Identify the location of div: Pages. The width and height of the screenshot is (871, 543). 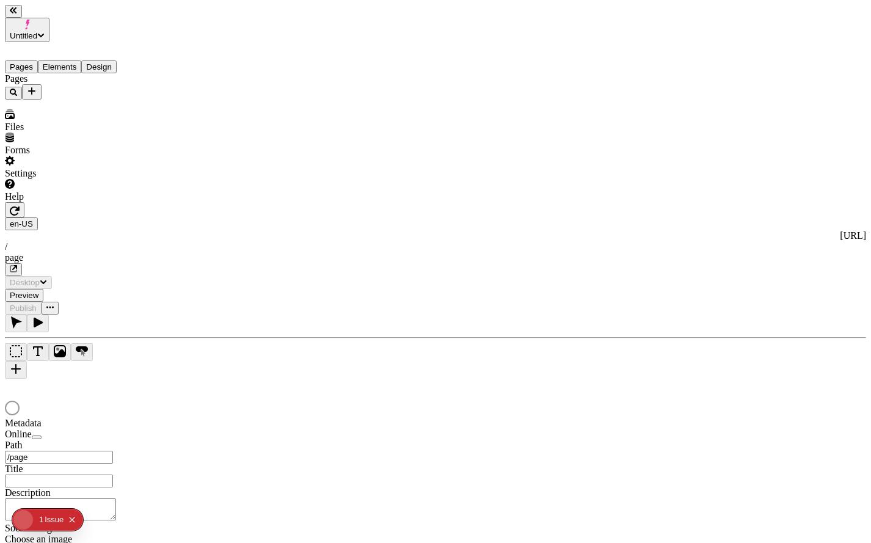
(78, 79).